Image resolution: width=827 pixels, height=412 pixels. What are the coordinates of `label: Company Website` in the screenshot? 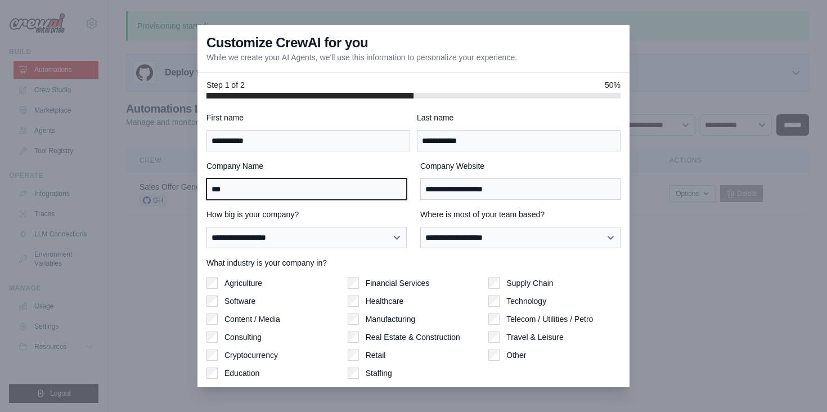 It's located at (520, 166).